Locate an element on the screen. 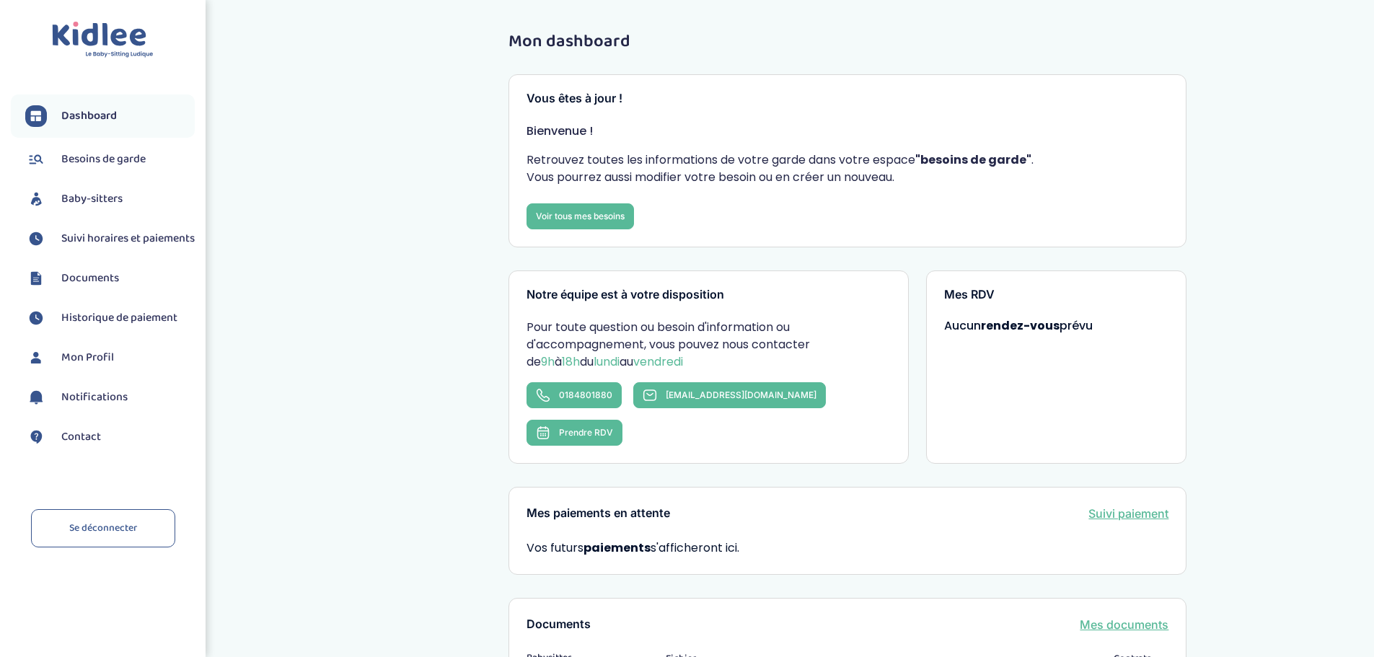  h3: Mes RDV is located at coordinates (1057, 295).